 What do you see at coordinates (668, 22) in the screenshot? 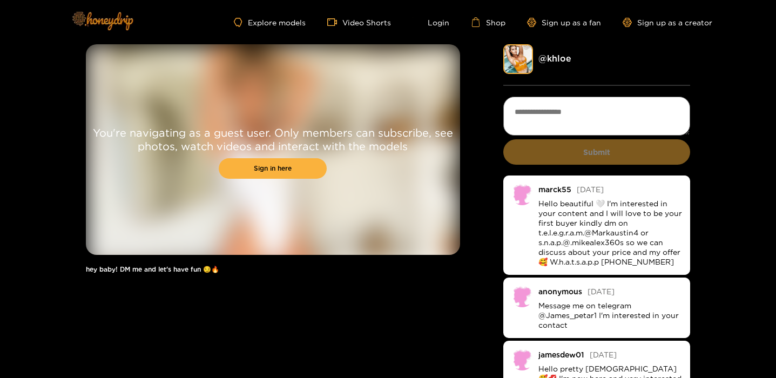
I see `a: Sign up as a creator` at bounding box center [668, 22].